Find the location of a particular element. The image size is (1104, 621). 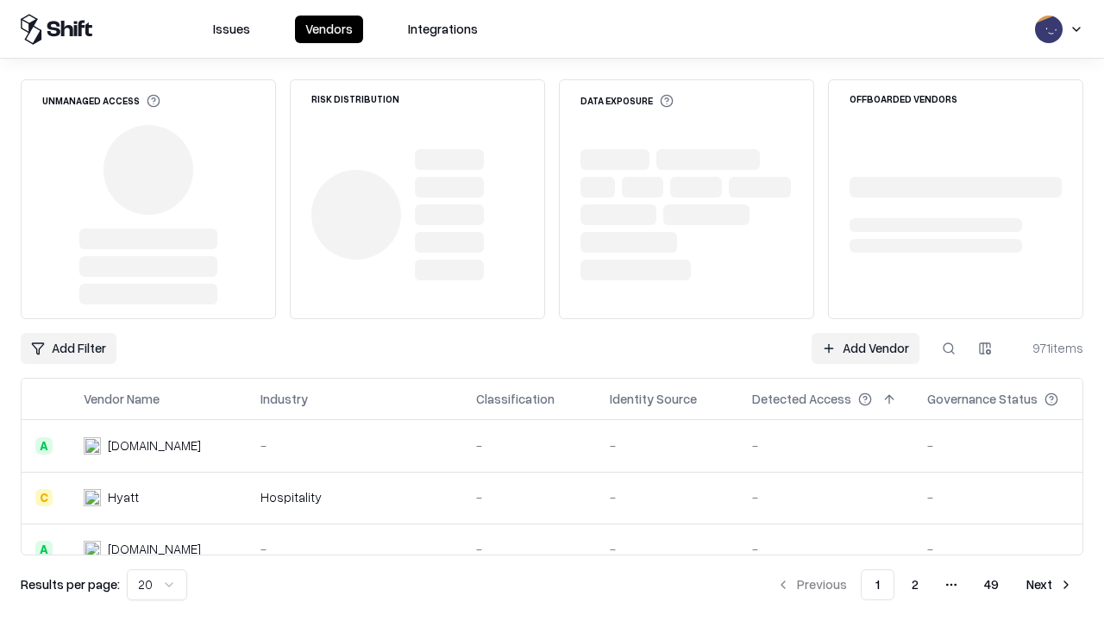

button: Issues is located at coordinates (231, 29).